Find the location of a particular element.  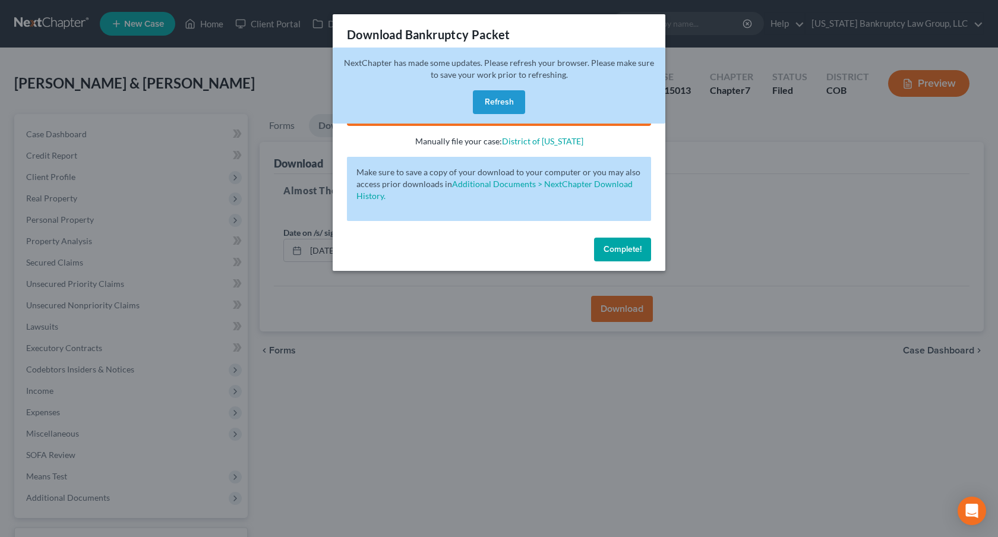

h3: Download Bankruptcy Packet is located at coordinates (428, 34).